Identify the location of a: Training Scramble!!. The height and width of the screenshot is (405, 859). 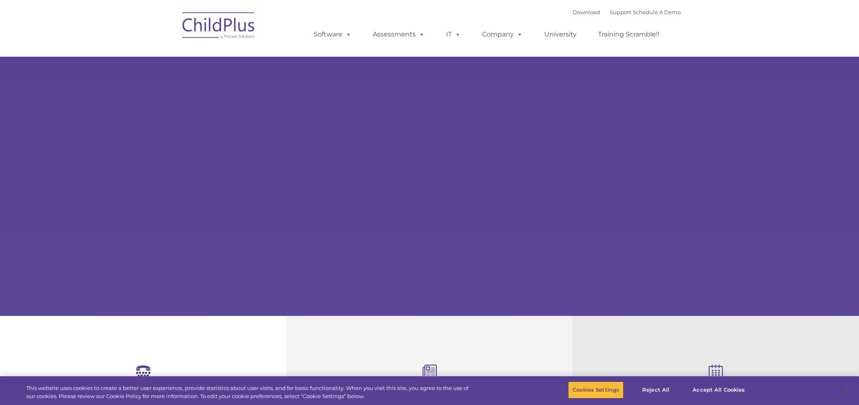
(629, 34).